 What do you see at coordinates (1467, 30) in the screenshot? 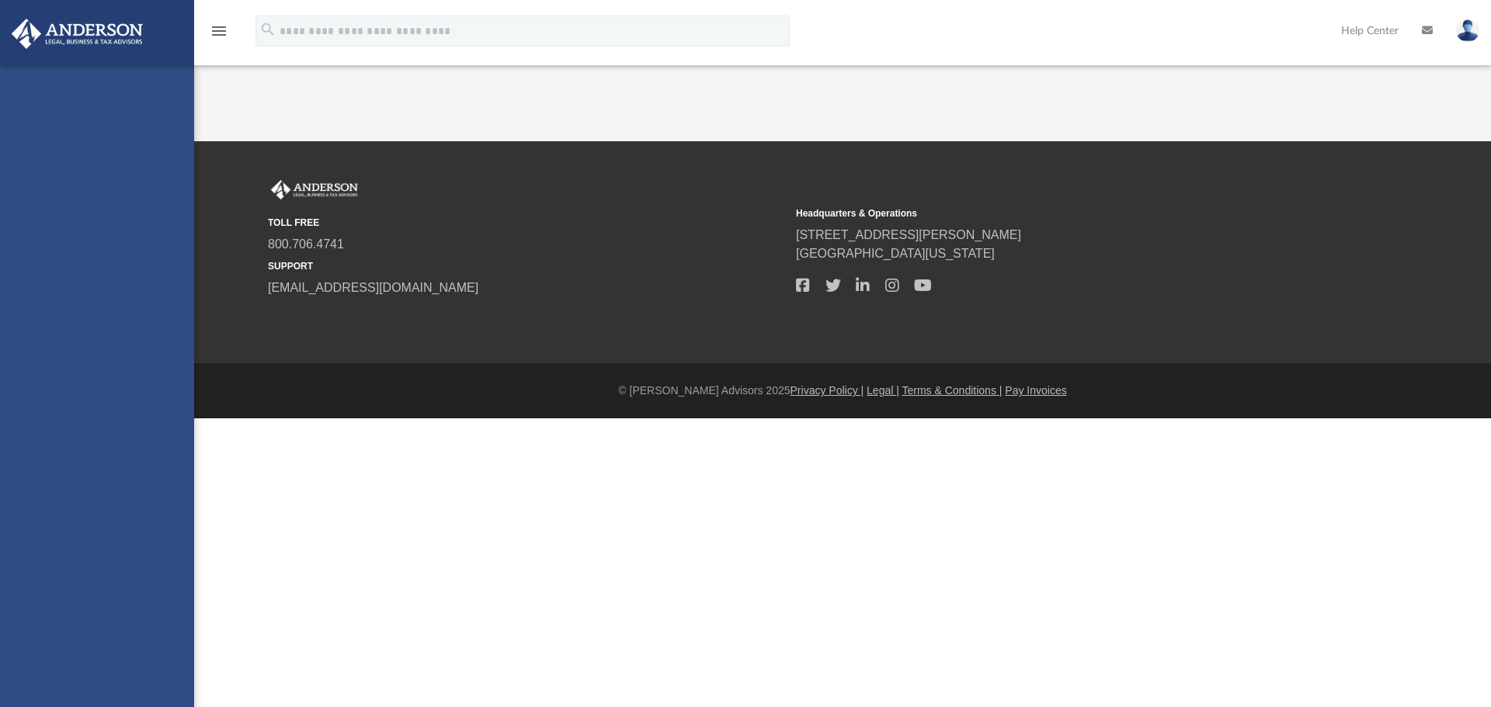
I see `img: User Pic` at bounding box center [1467, 30].